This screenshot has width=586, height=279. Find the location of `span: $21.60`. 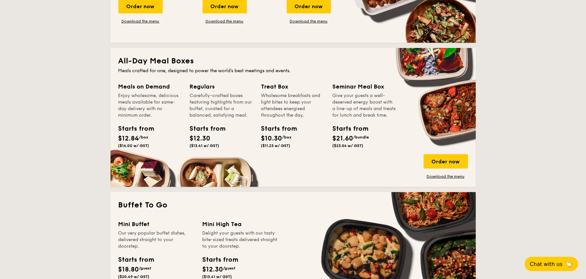

span: $21.60 is located at coordinates (343, 138).